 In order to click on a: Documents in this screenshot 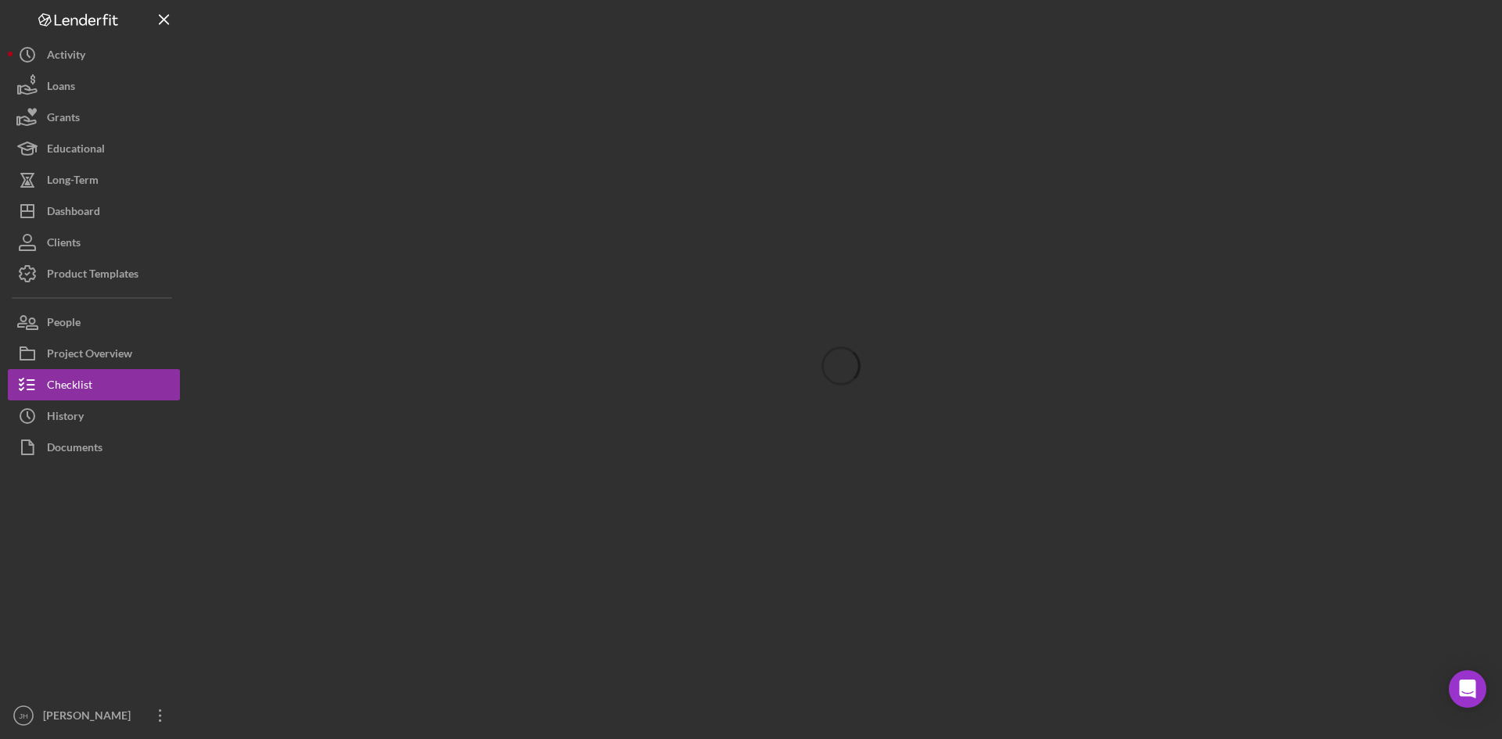, I will do `click(94, 448)`.